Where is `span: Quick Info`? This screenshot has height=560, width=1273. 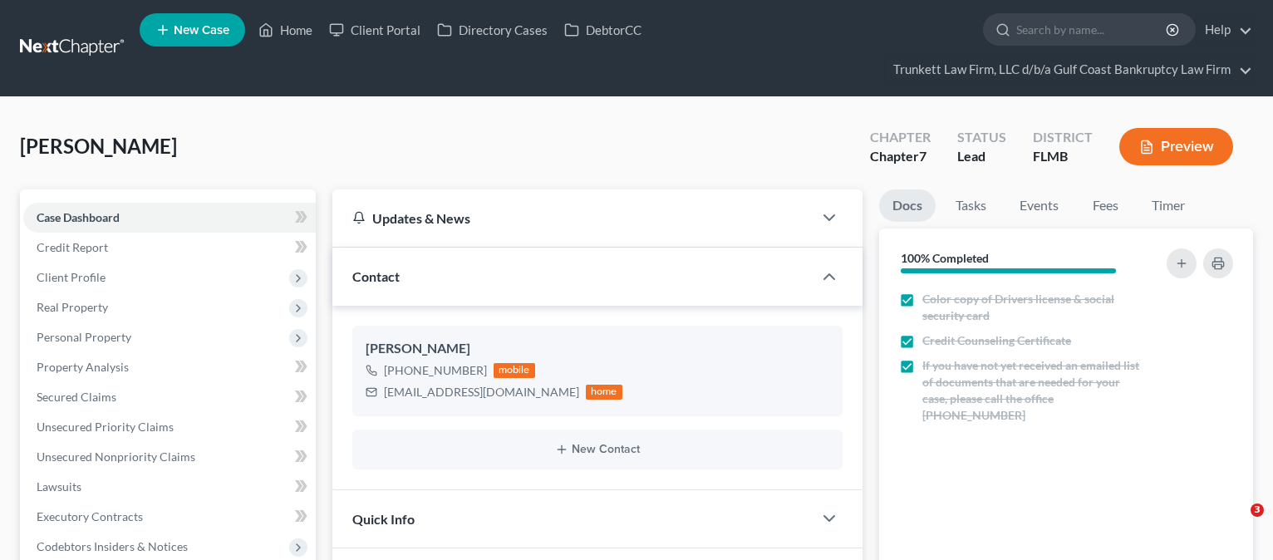
span: Quick Info is located at coordinates (383, 518).